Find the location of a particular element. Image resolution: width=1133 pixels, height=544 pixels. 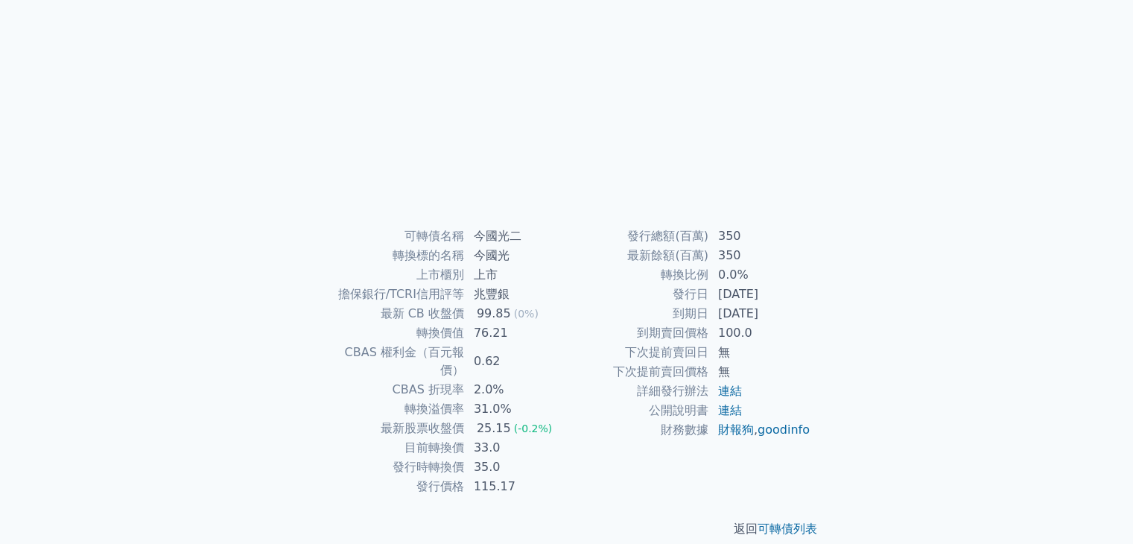

td: 2.0% is located at coordinates (515, 389).